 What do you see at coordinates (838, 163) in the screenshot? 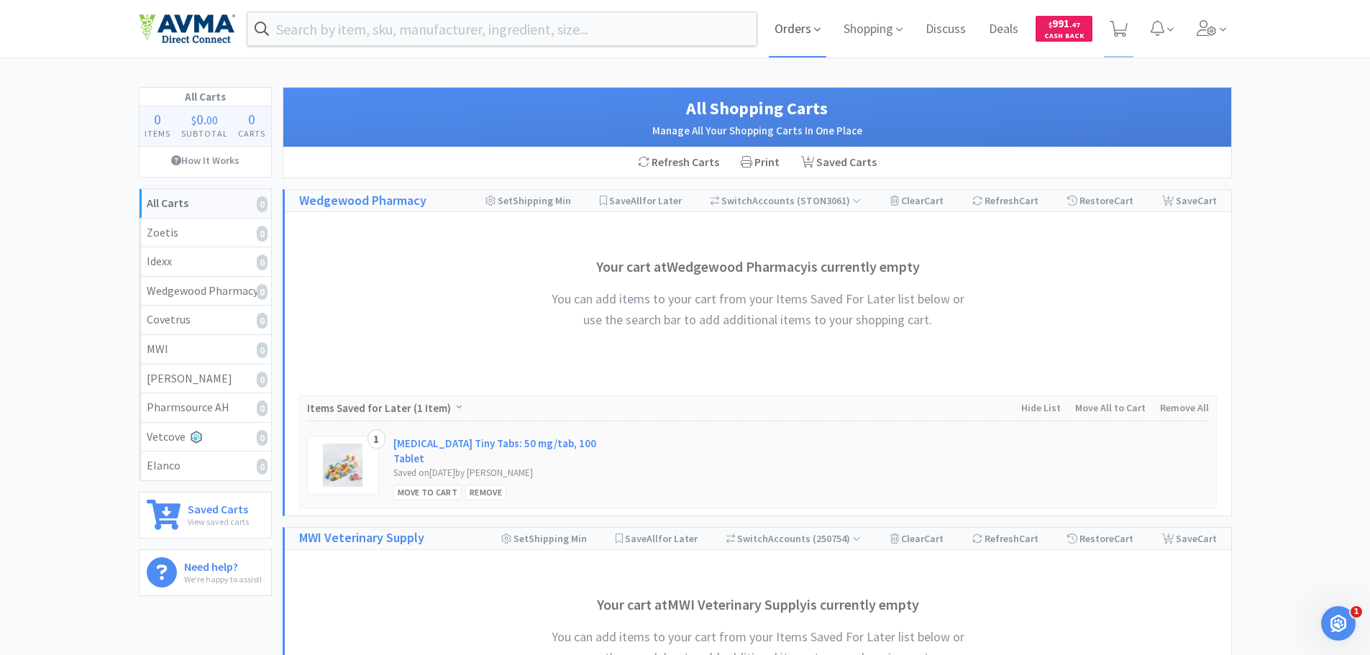
I see `a: Saved Carts` at bounding box center [838, 163].